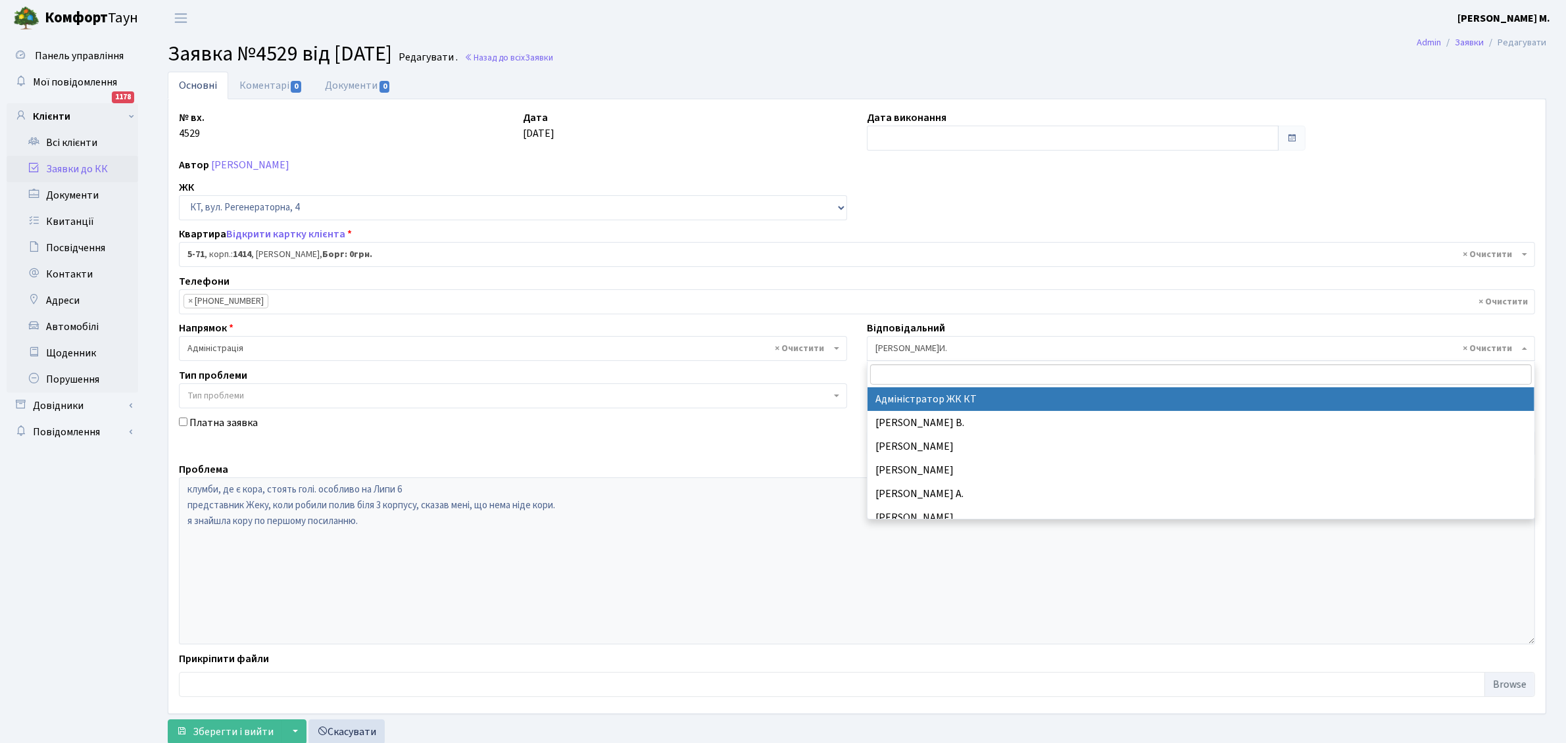 The image size is (1566, 743). What do you see at coordinates (204, 282) in the screenshot?
I see `label: Телефони` at bounding box center [204, 282].